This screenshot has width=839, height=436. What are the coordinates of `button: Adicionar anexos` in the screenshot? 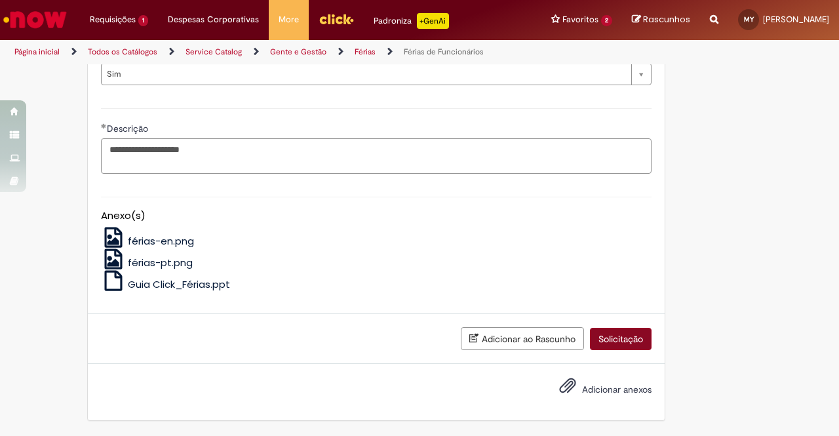 It's located at (568, 389).